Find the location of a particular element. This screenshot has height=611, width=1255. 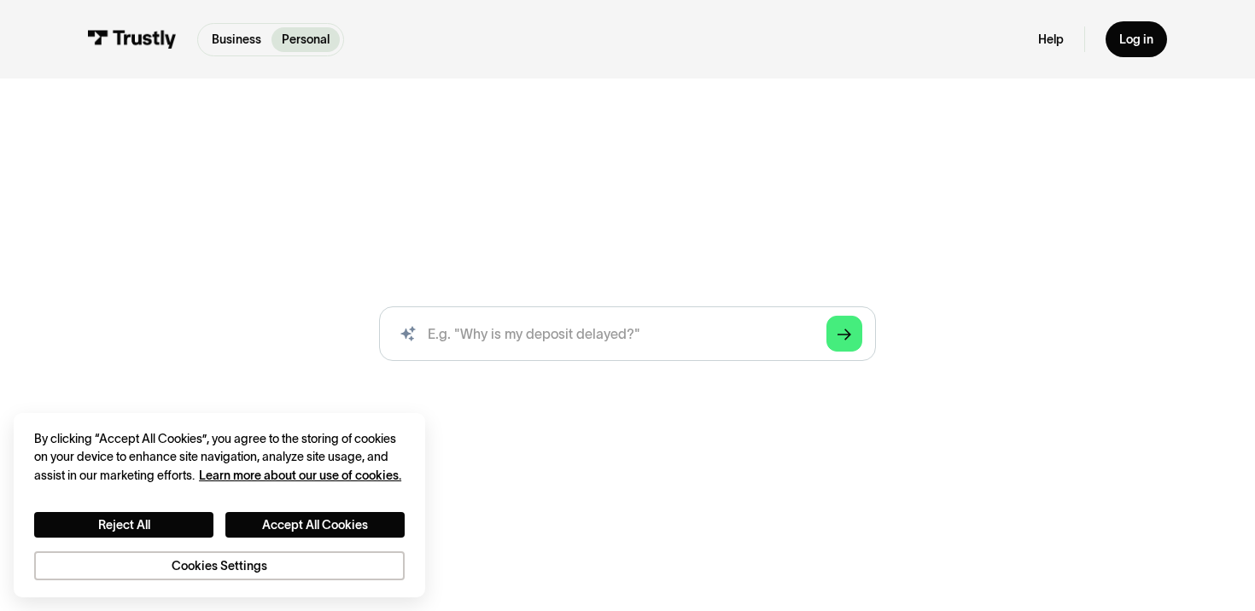

div: Log in is located at coordinates (1136, 39).